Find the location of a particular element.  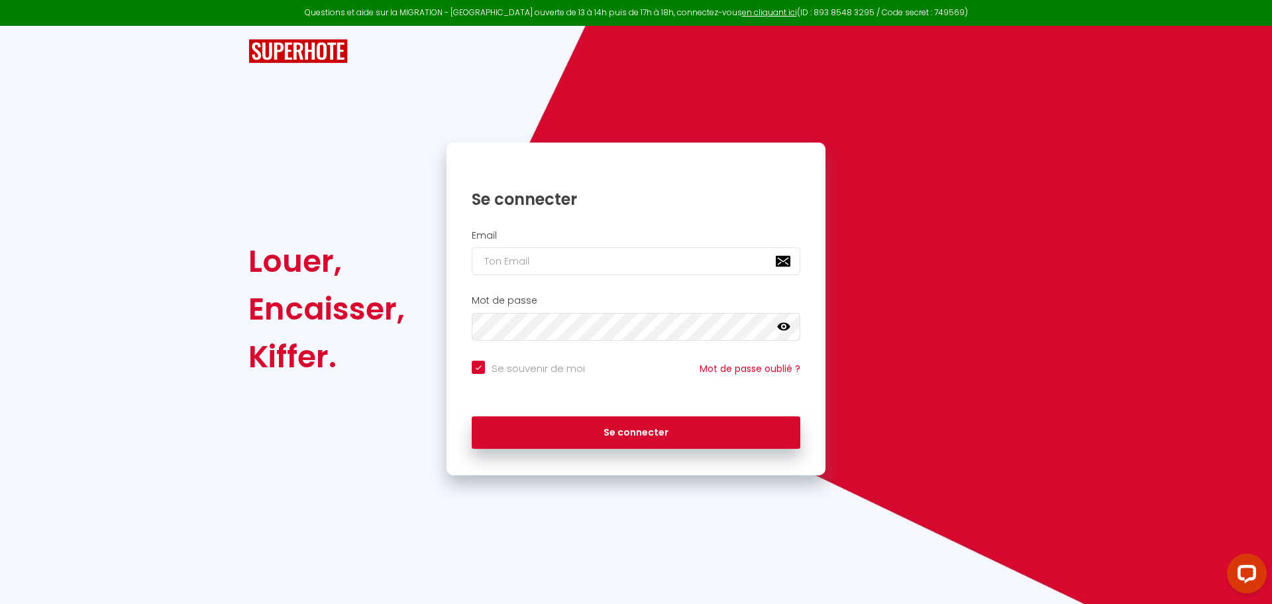

button: Se connecter is located at coordinates (636, 433).